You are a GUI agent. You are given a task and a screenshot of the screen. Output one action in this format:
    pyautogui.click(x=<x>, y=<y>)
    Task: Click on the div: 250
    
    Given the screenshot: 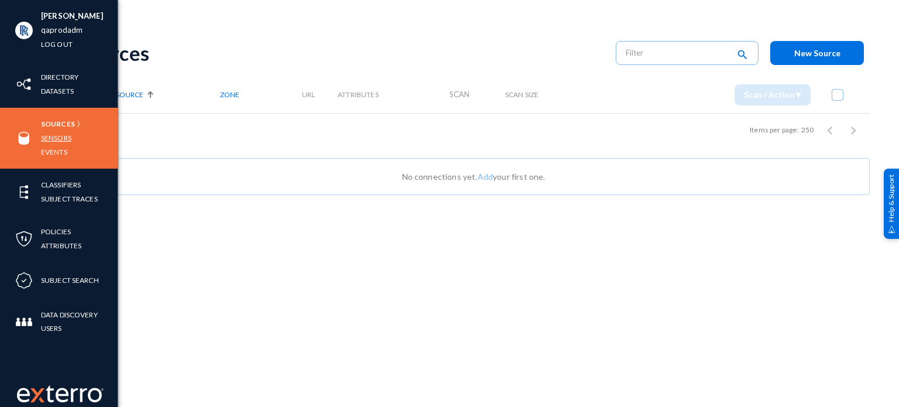 What is the action you would take?
    pyautogui.click(x=807, y=130)
    